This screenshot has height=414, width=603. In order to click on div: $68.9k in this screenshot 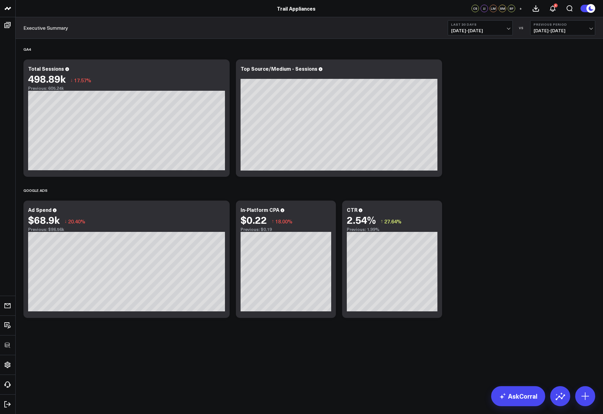, I will do `click(44, 219)`.